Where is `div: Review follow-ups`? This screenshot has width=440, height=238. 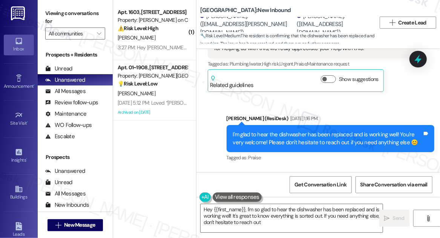 div: Review follow-ups is located at coordinates (72, 103).